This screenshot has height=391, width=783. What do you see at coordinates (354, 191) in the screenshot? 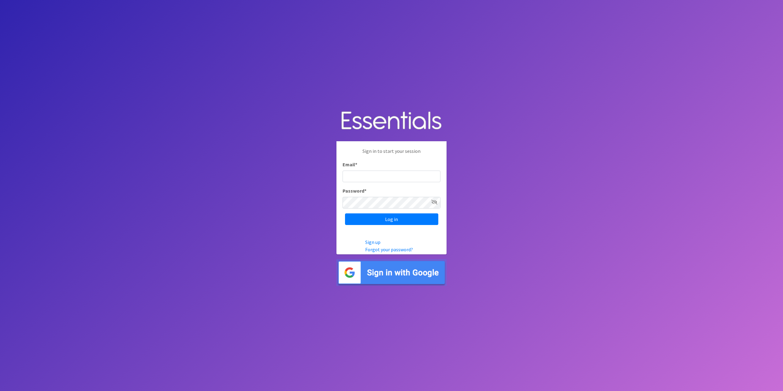
I see `label: Password` at bounding box center [354, 191].